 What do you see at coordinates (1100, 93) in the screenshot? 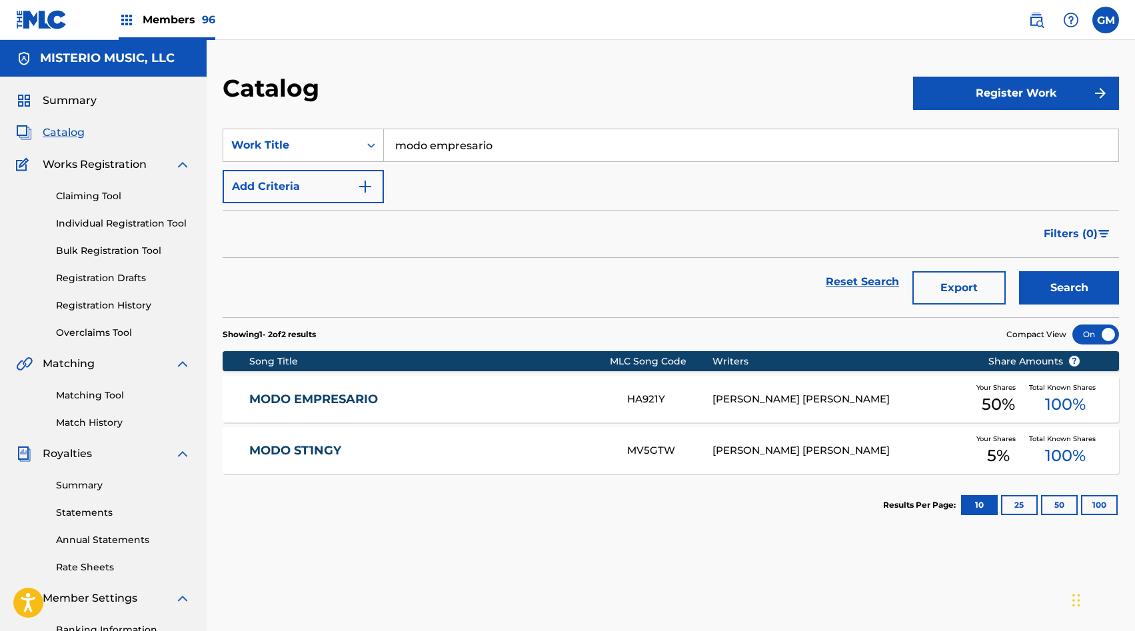
I see `img: f7272a7cc735f4ea7f67.svg` at bounding box center [1100, 93].